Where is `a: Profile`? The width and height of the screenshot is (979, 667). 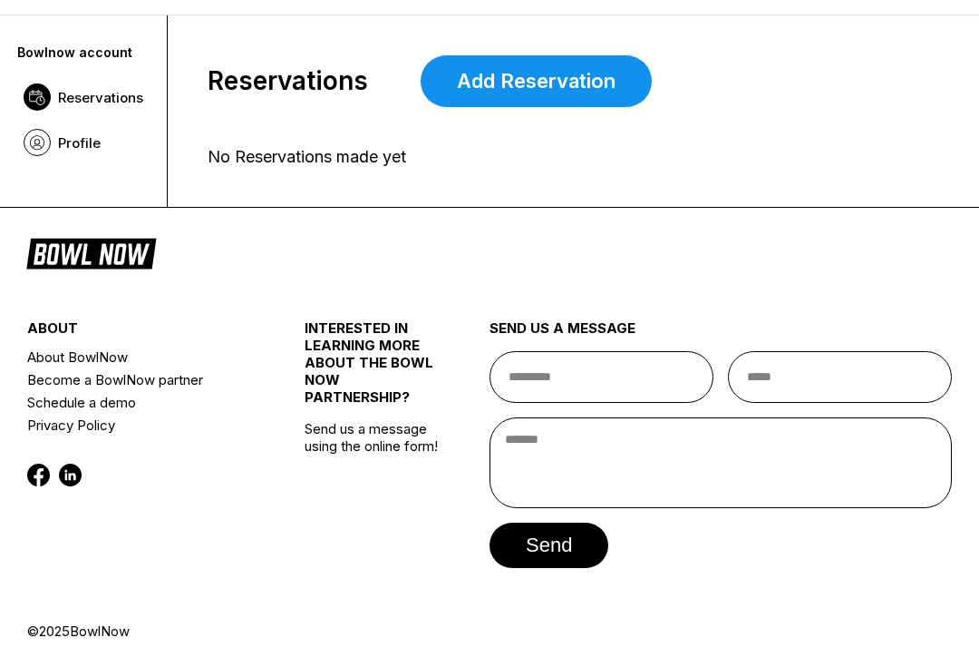
a: Profile is located at coordinates (83, 142).